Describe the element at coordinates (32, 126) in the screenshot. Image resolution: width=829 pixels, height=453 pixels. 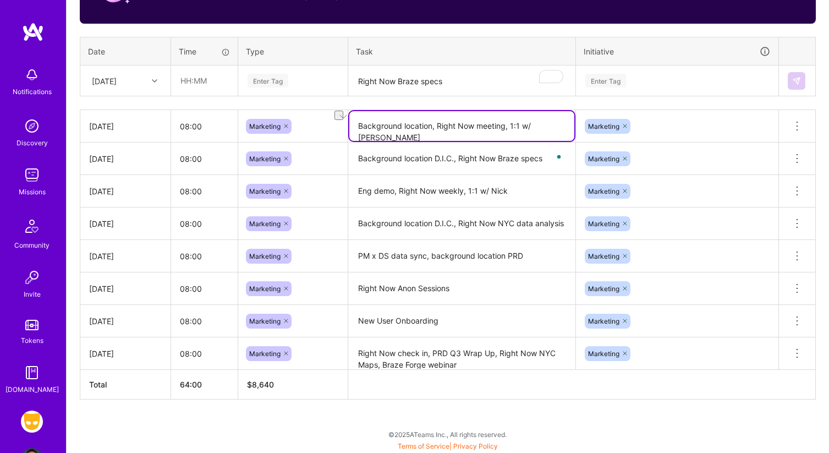
I see `img: discovery` at that location.